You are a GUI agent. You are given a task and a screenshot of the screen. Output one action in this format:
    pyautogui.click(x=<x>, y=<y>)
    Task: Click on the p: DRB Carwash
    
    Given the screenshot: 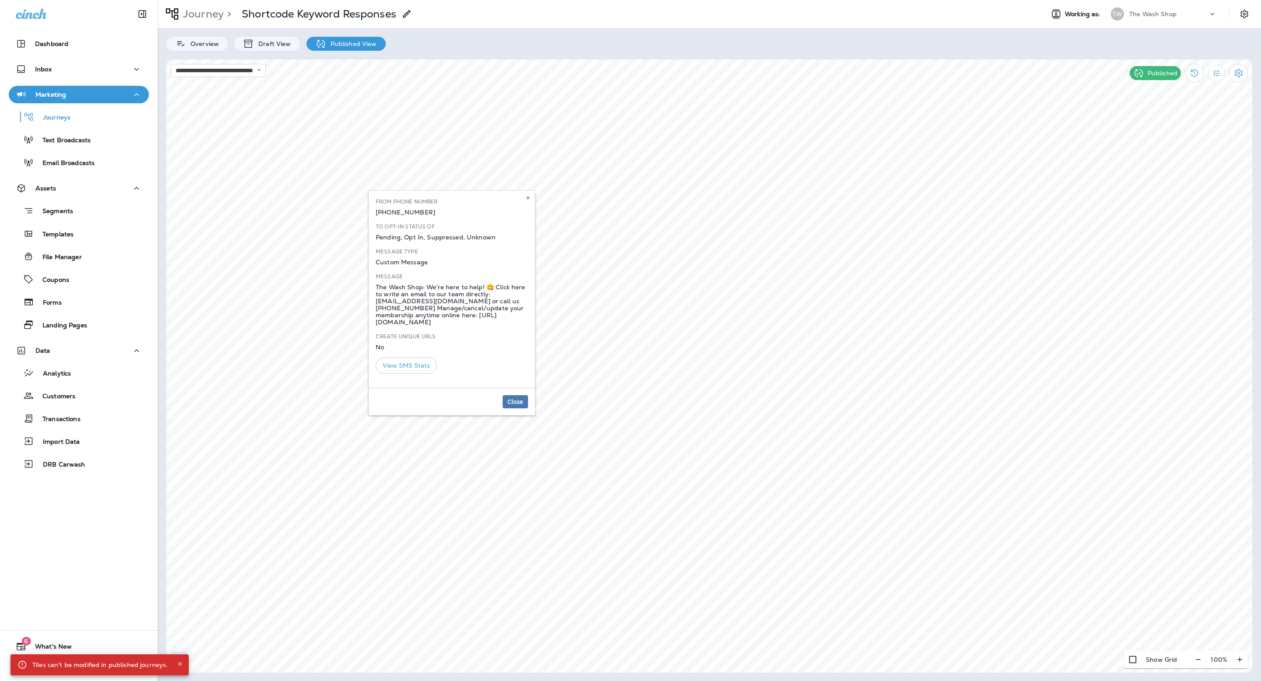 What is the action you would take?
    pyautogui.click(x=60, y=465)
    